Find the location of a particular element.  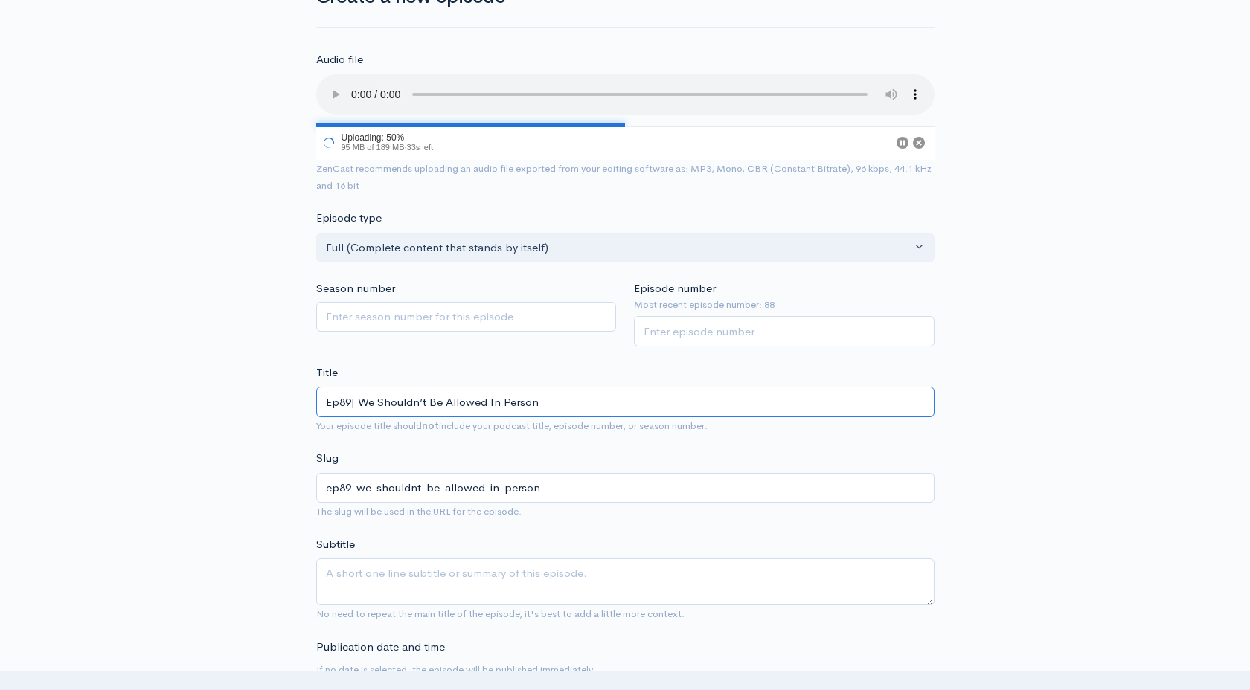

small: If no date is selected, the episode will be published immediately. is located at coordinates (455, 670).